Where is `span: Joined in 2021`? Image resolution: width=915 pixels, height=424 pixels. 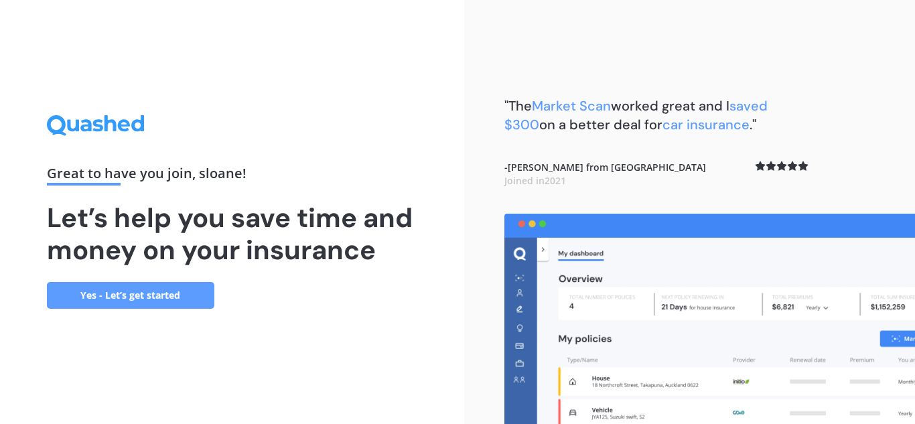 span: Joined in 2021 is located at coordinates (535, 180).